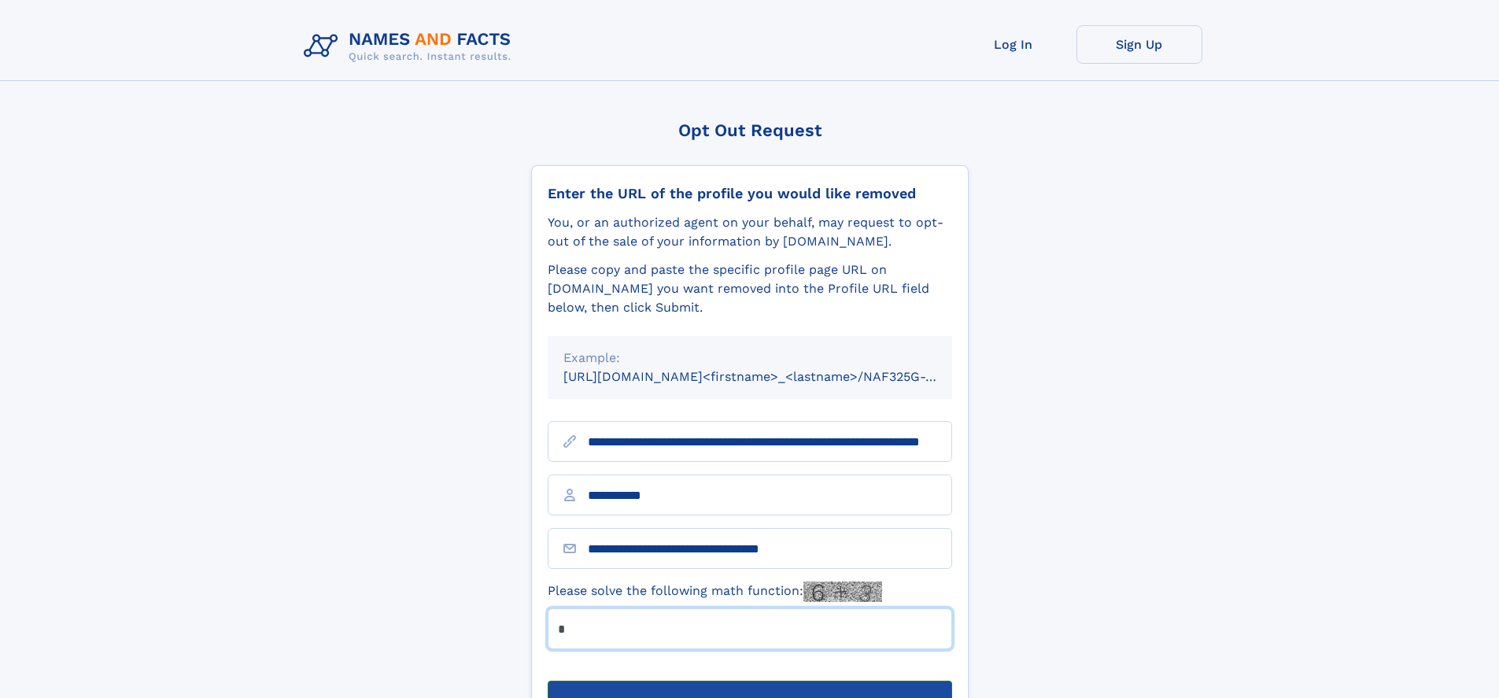 The height and width of the screenshot is (698, 1499). Describe the element at coordinates (750, 358) in the screenshot. I see `div: Example:` at that location.